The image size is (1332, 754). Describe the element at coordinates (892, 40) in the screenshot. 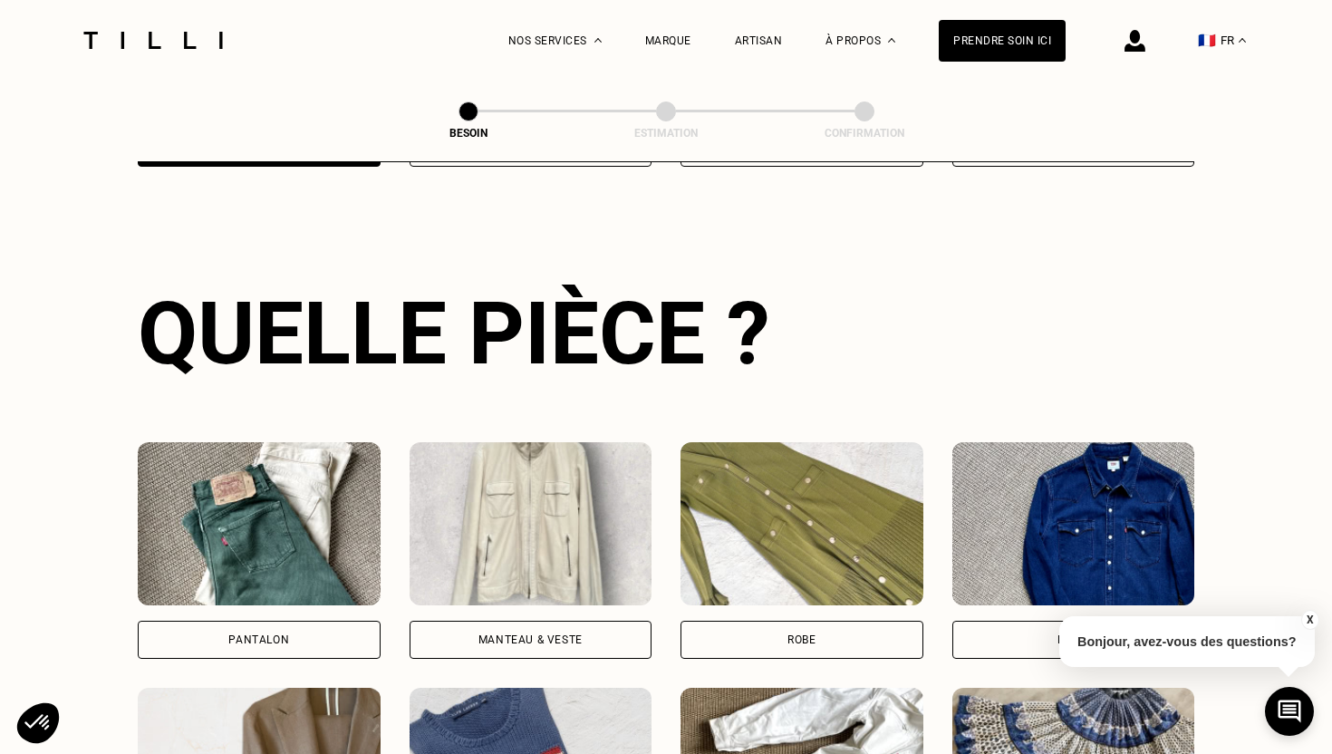

I see `img: Menu déroulant à propos` at that location.